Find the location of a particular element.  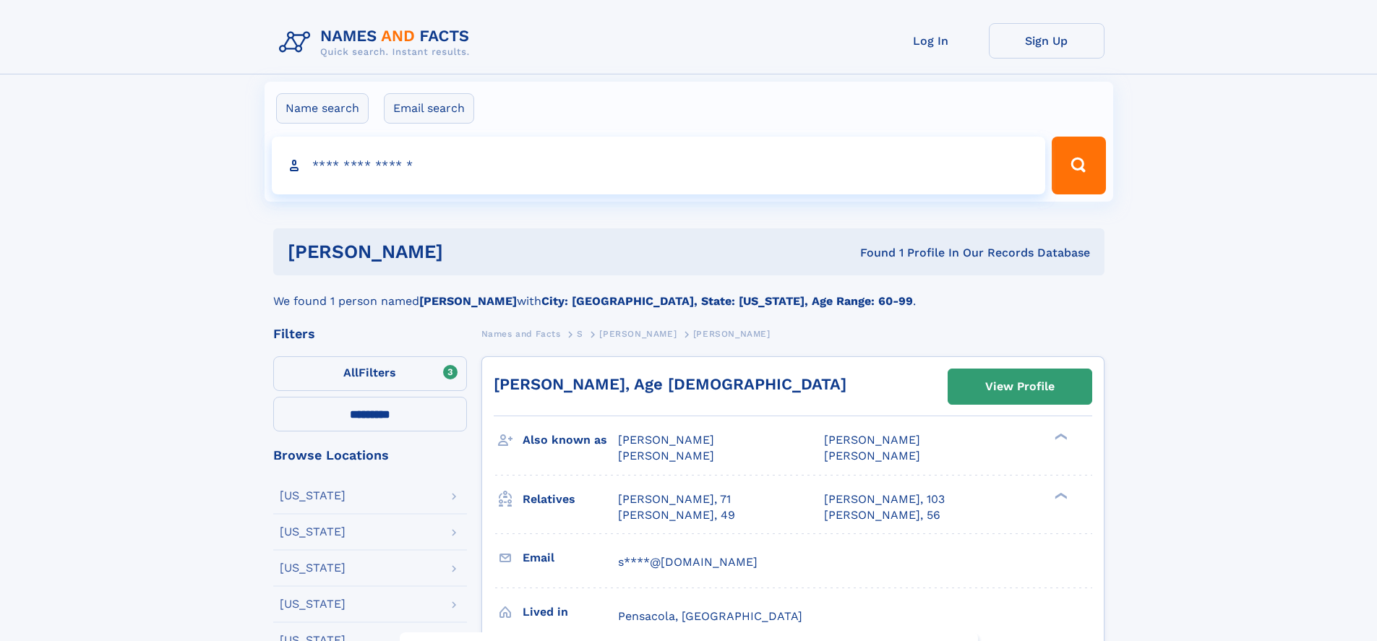

button: Search Button is located at coordinates (1078, 165).